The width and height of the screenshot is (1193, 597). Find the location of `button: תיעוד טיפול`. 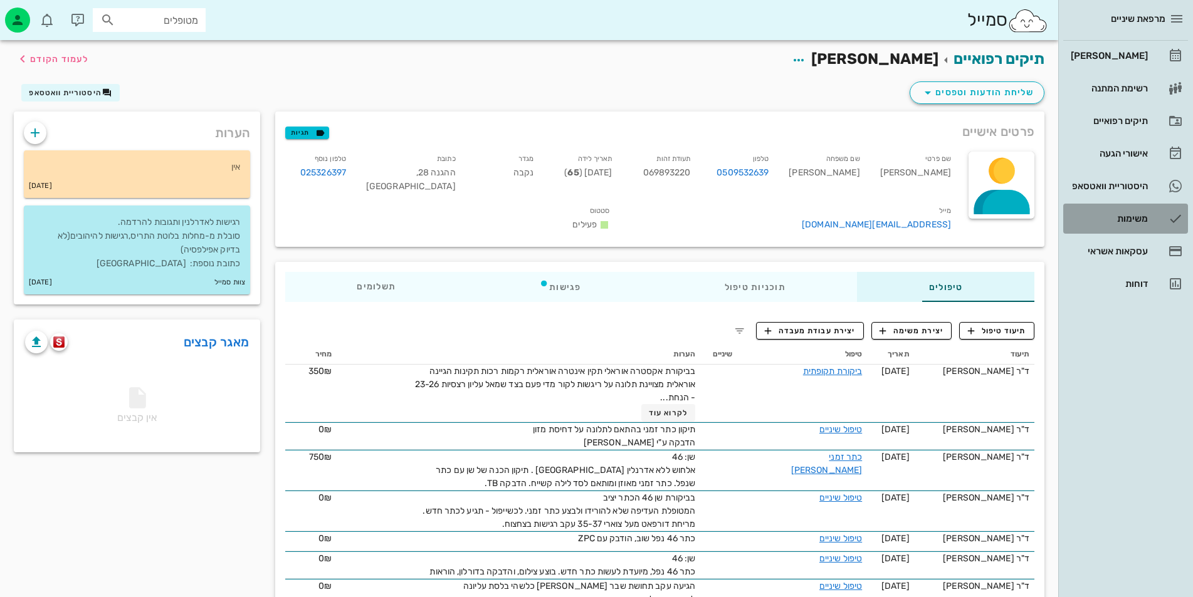

button: תיעוד טיפול is located at coordinates (997, 331).